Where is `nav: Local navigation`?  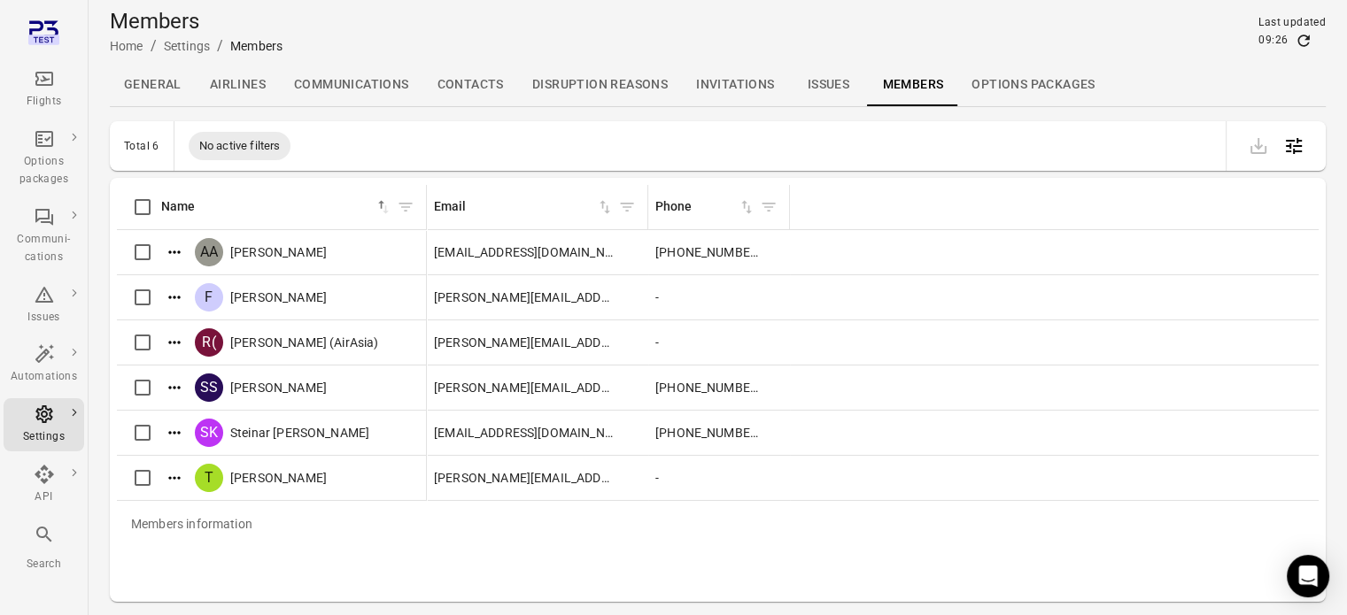
nav: Local navigation is located at coordinates (717, 85).